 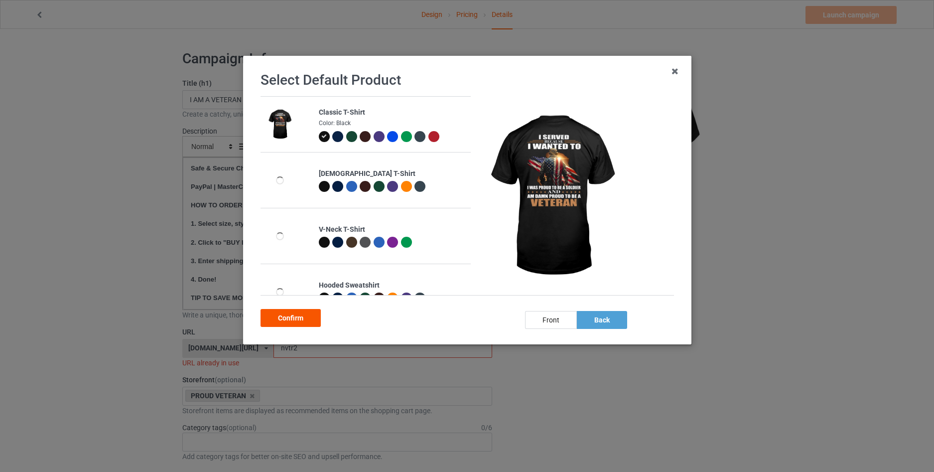 I want to click on div: back, so click(x=601, y=320).